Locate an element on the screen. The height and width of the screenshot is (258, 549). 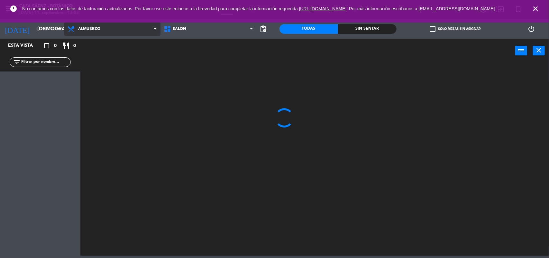
div: Esta vista is located at coordinates (25, 46).